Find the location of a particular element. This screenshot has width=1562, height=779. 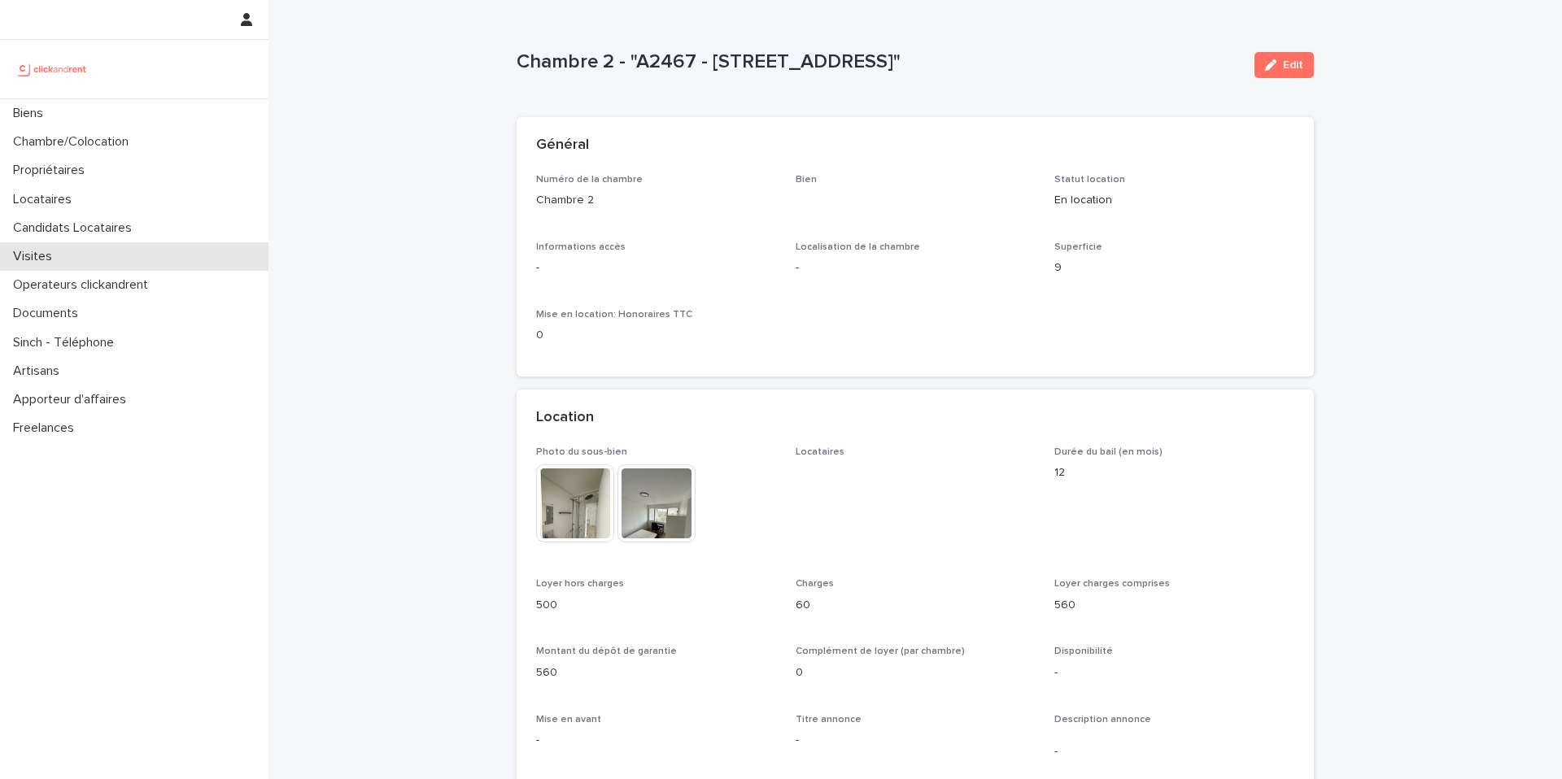

span: Charges is located at coordinates (814, 584).